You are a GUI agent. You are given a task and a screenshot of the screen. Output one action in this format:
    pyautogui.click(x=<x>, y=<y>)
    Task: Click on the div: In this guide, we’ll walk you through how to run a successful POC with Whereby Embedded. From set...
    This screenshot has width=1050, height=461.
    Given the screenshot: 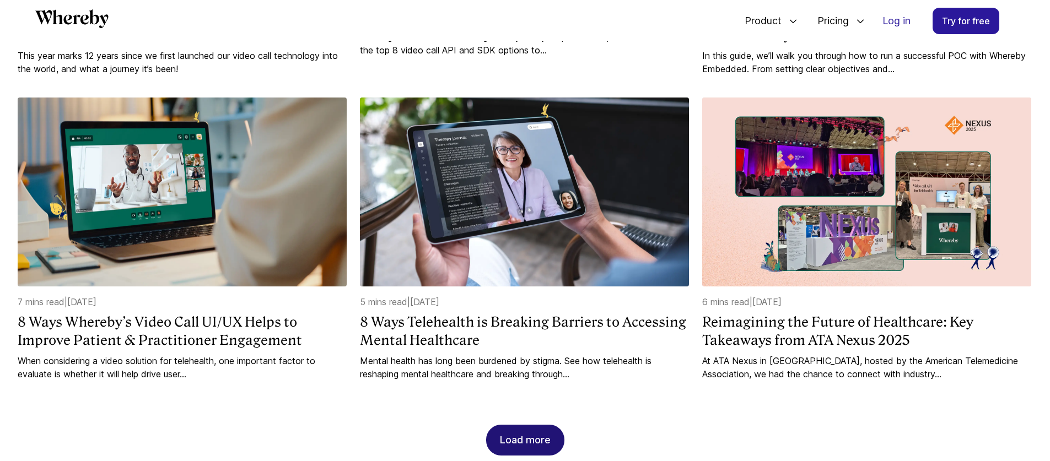 What is the action you would take?
    pyautogui.click(x=867, y=62)
    